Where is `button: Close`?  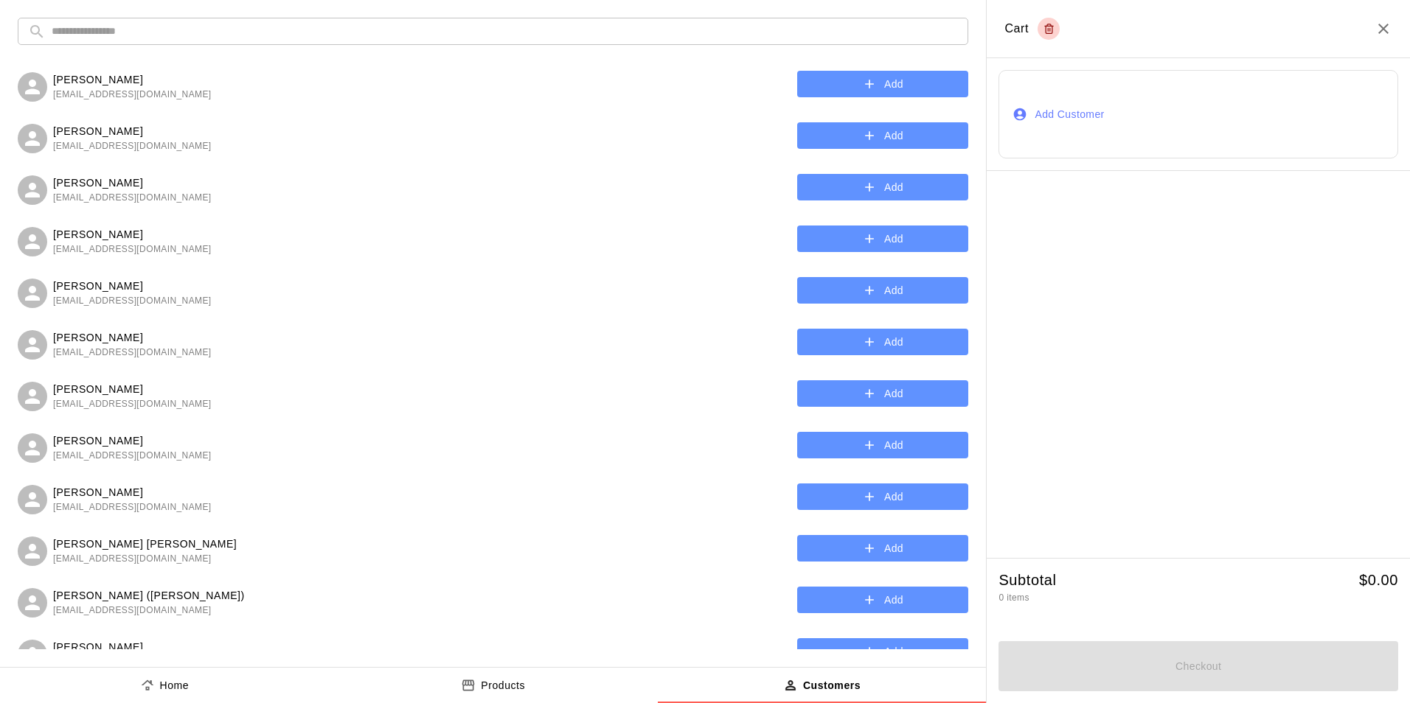 button: Close is located at coordinates (1383, 29).